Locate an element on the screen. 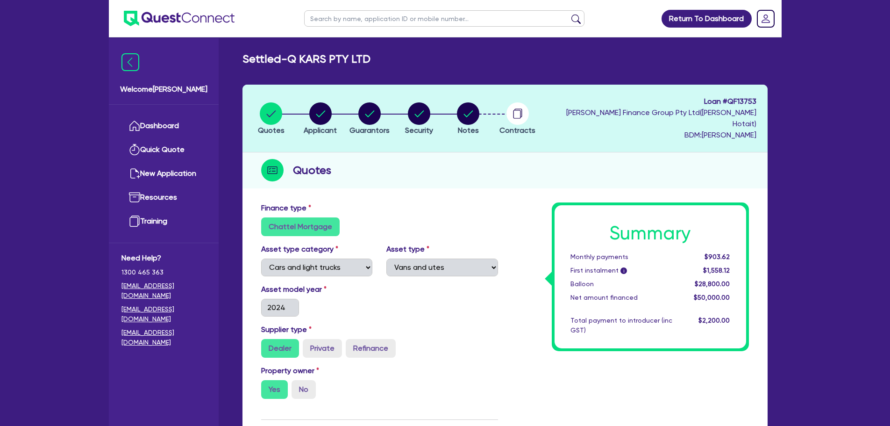 The image size is (890, 426). button: Security is located at coordinates (419, 119).